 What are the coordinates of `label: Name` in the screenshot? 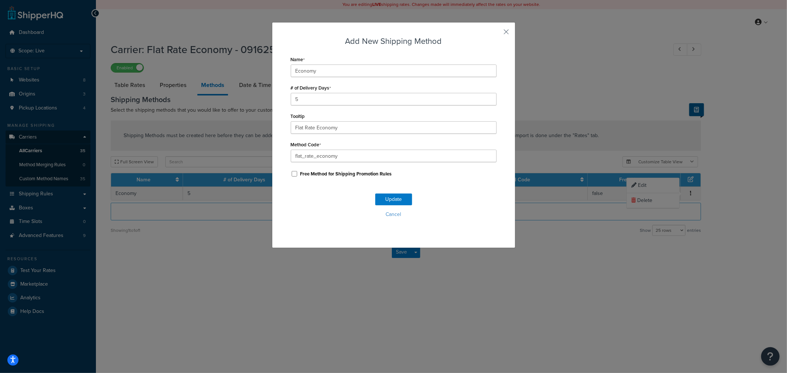 It's located at (298, 60).